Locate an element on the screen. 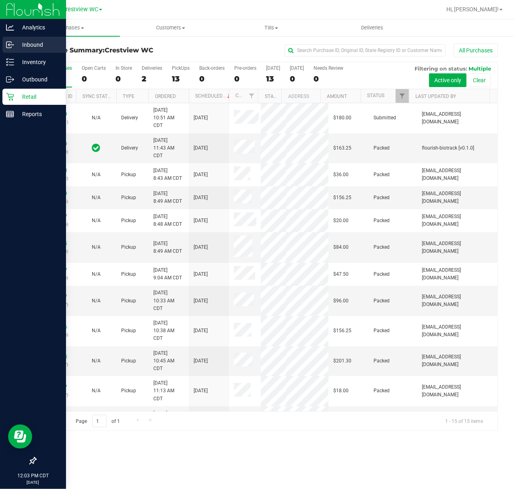  div: 2 is located at coordinates (152, 79).